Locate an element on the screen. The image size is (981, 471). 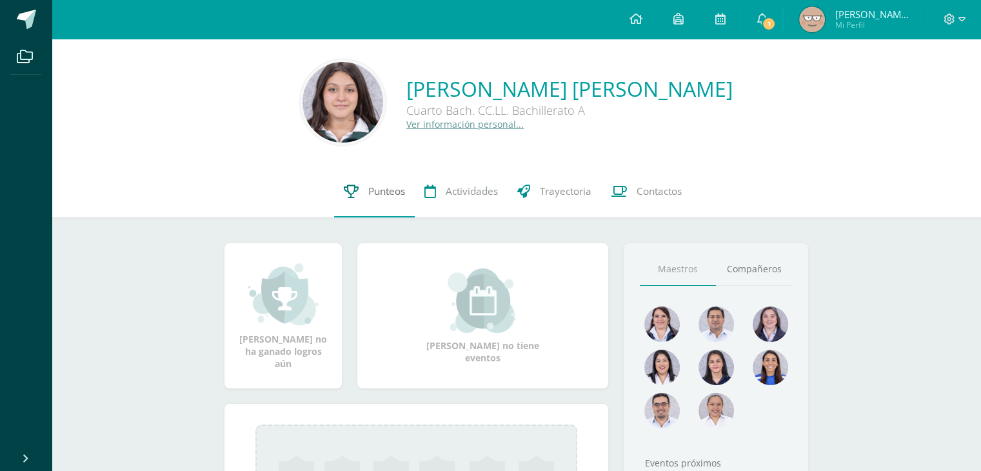
img: e31c1e1c5440611782058aae559ca245.png is located at coordinates (343, 102).